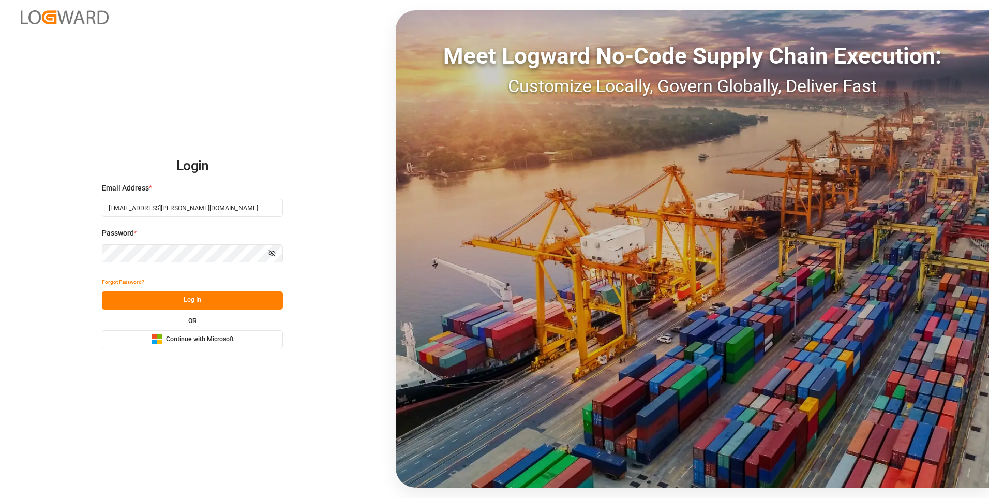 Image resolution: width=989 pixels, height=498 pixels. I want to click on button: Continue with Microsoft, so click(192, 339).